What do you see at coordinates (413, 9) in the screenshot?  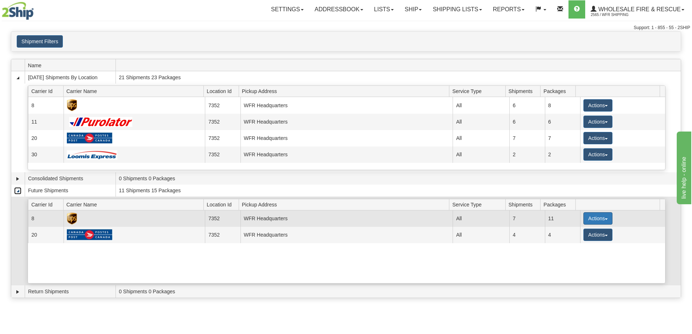 I see `a: Ship` at bounding box center [413, 9].